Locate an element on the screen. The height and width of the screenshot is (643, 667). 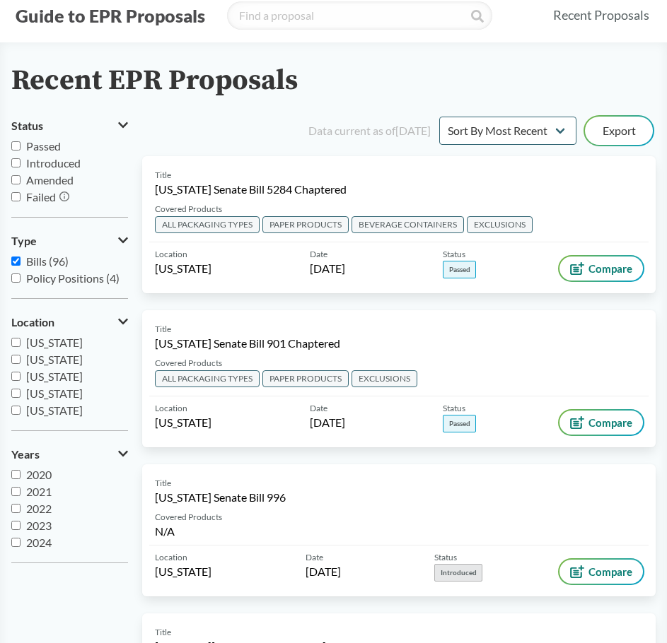
span: Type is located at coordinates (24, 241).